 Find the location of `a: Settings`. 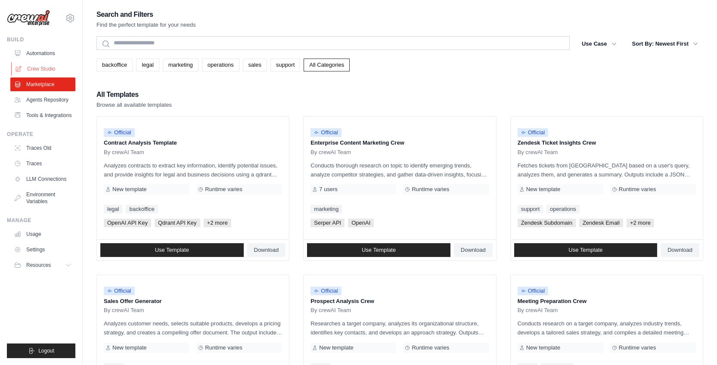

a: Settings is located at coordinates (43, 250).